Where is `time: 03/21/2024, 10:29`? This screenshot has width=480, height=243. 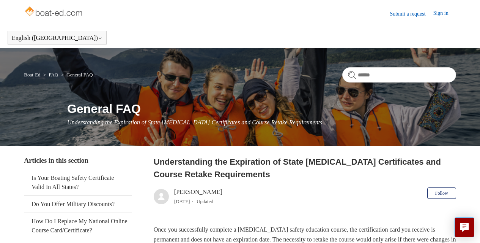 time: 03/21/2024, 10:29 is located at coordinates (182, 201).